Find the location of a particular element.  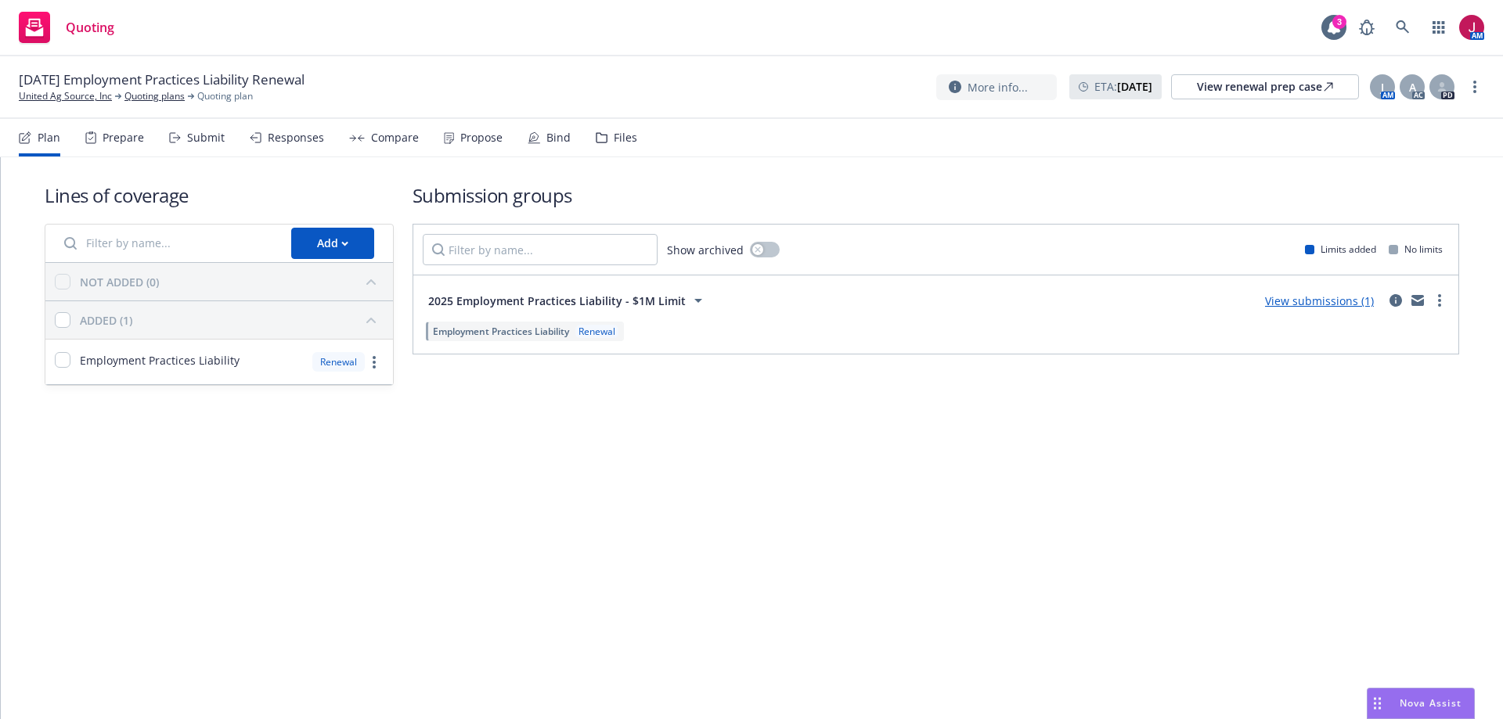

a: circleInformation is located at coordinates (1395, 301).